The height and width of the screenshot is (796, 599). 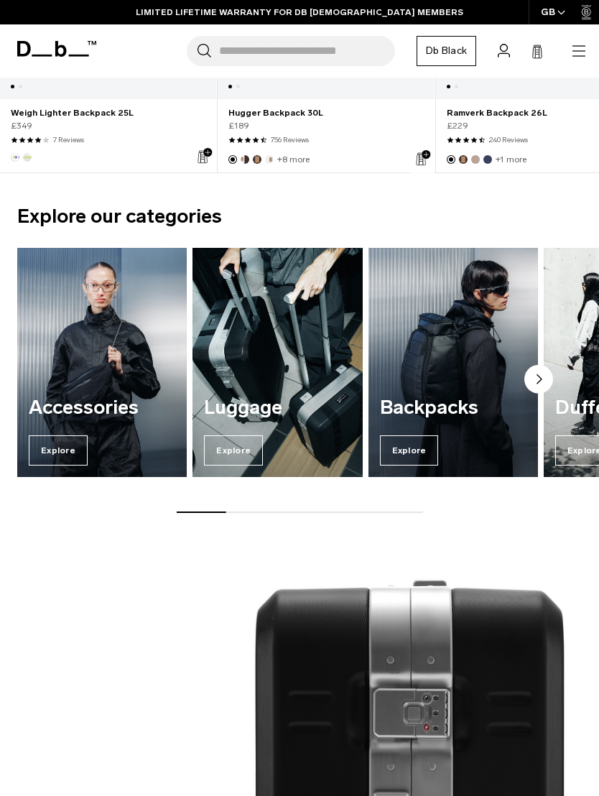 I want to click on button: Blue Hour, so click(x=488, y=159).